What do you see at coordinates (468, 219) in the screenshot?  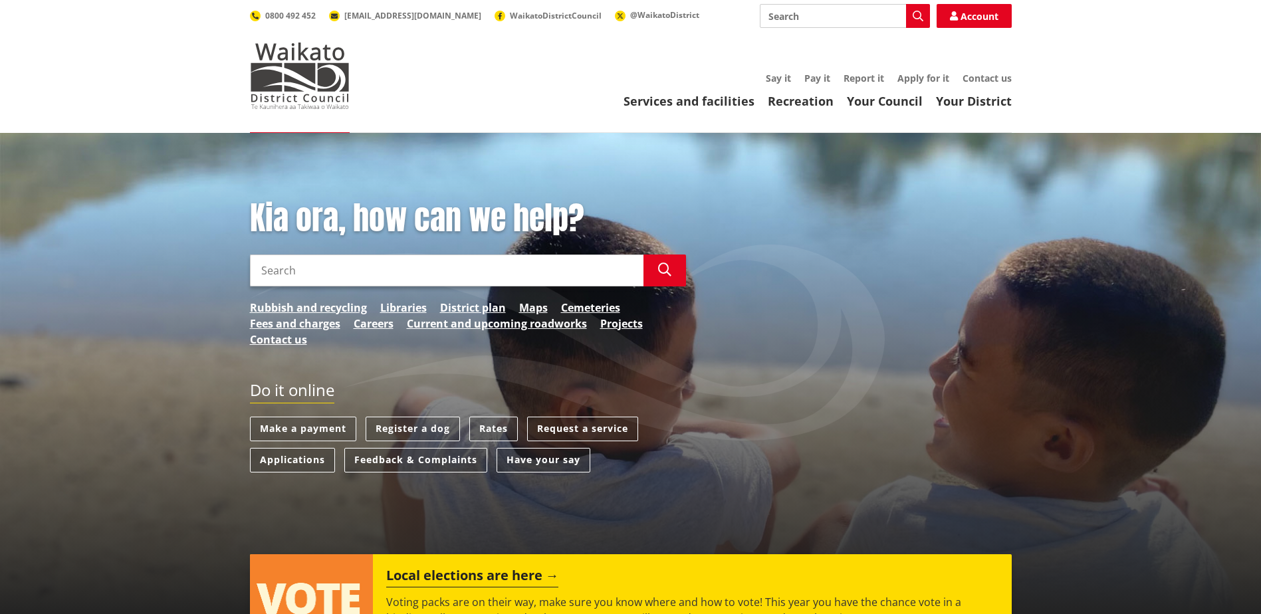 I see `h1: Kia ora, how can we help?` at bounding box center [468, 219].